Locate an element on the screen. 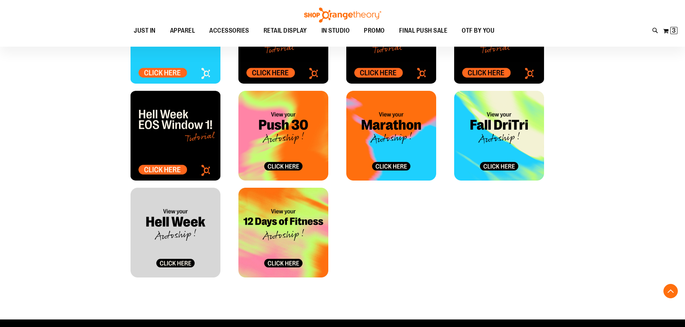  a: FINAL PUSH SALE is located at coordinates (423, 31).